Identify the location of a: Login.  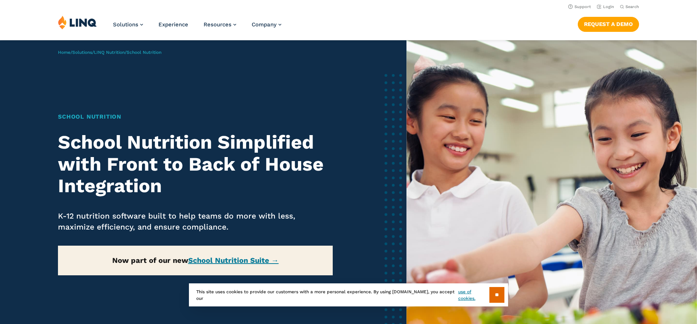
(605, 7).